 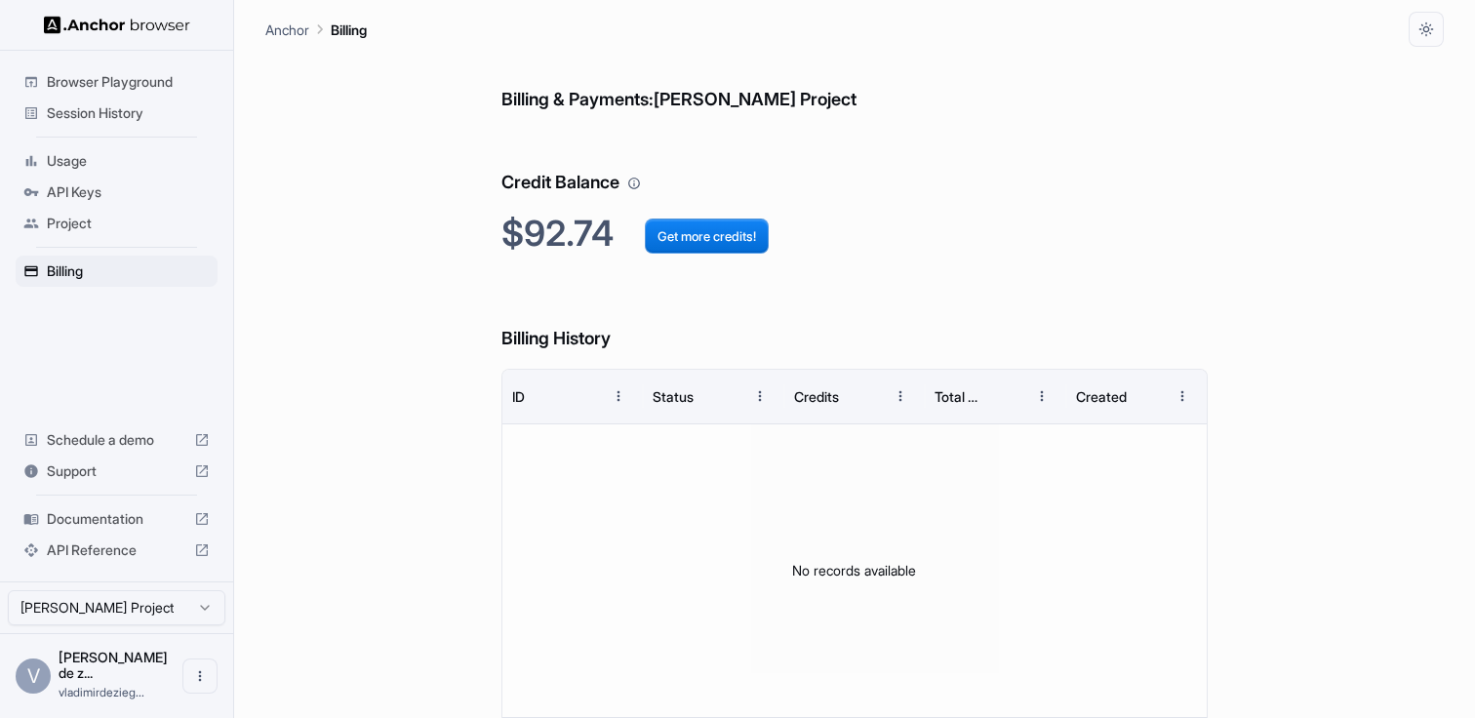 I want to click on div: V, so click(x=33, y=676).